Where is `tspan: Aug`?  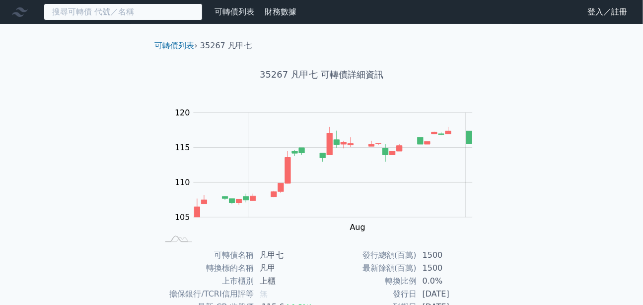
tspan: Aug is located at coordinates (358, 227).